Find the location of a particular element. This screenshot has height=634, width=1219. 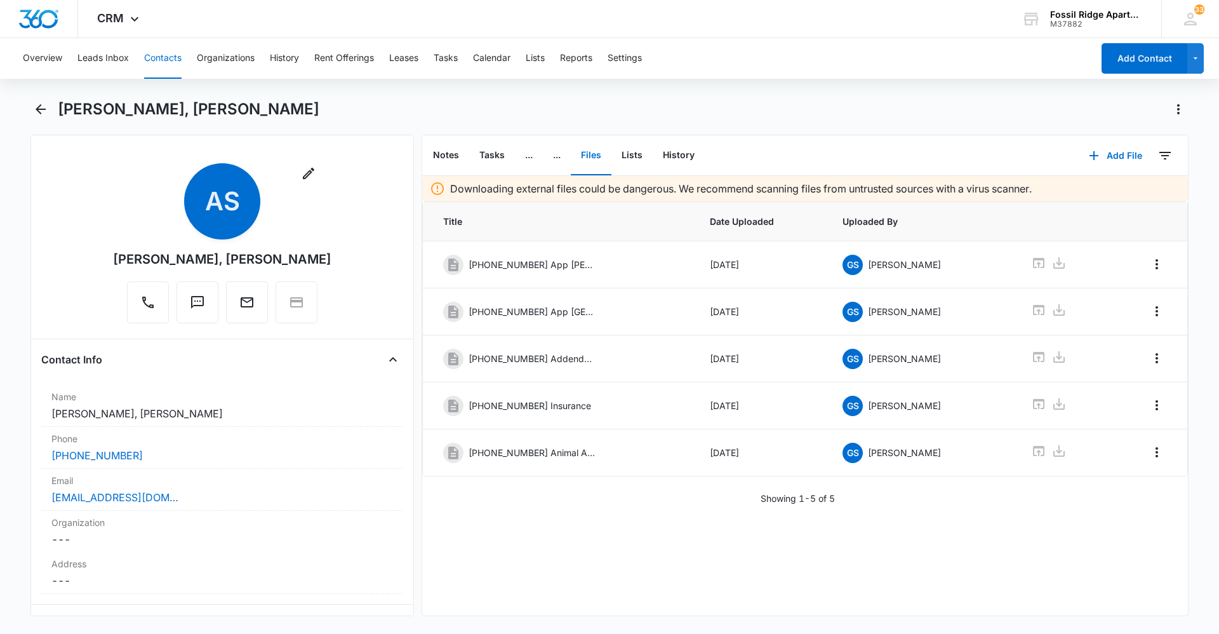

span: AS is located at coordinates (222, 201).